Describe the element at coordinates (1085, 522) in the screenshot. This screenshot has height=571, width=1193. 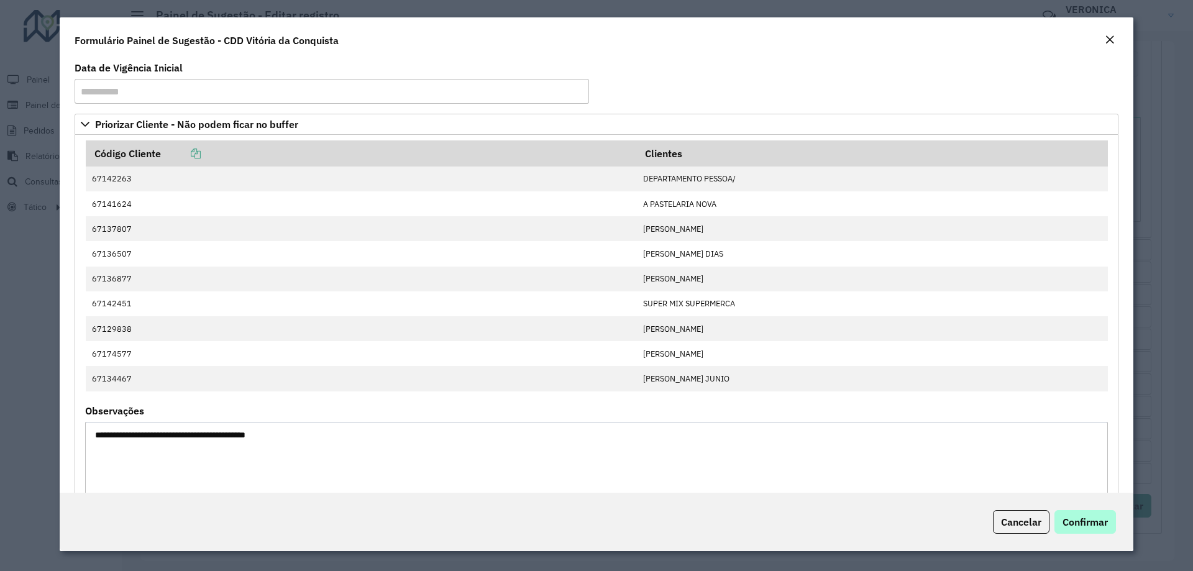
I see `button: Confirmar` at that location.